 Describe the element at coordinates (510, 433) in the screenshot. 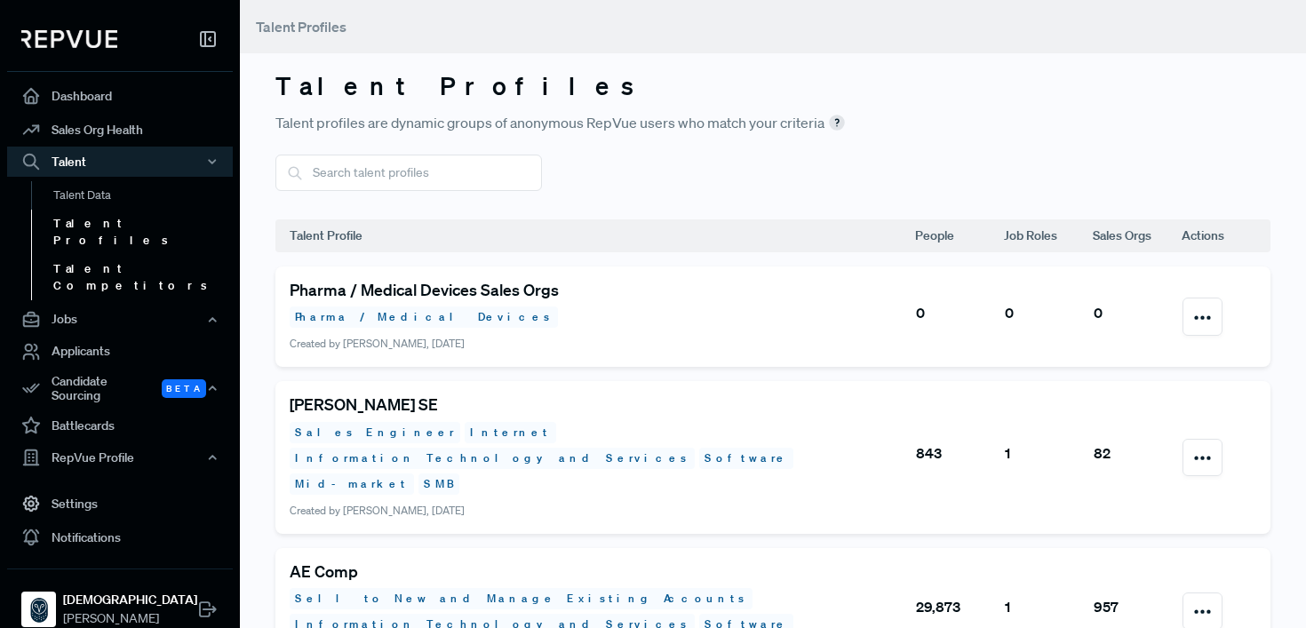

I see `div: Internet` at that location.